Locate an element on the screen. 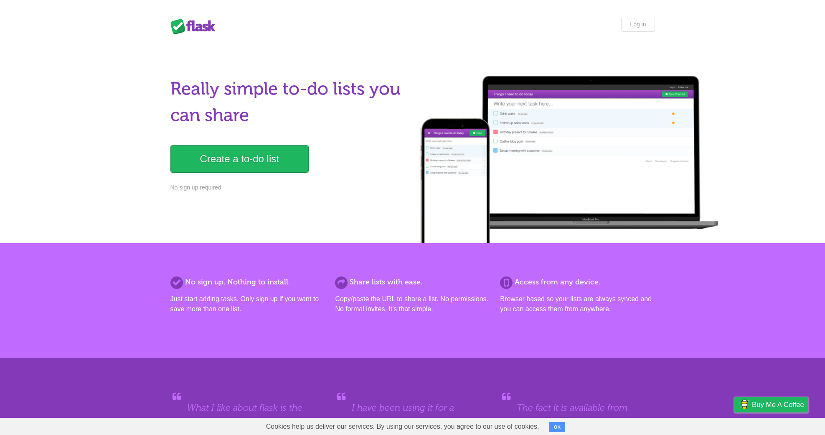  h2: No sign up. Nothing to install. is located at coordinates (248, 282).